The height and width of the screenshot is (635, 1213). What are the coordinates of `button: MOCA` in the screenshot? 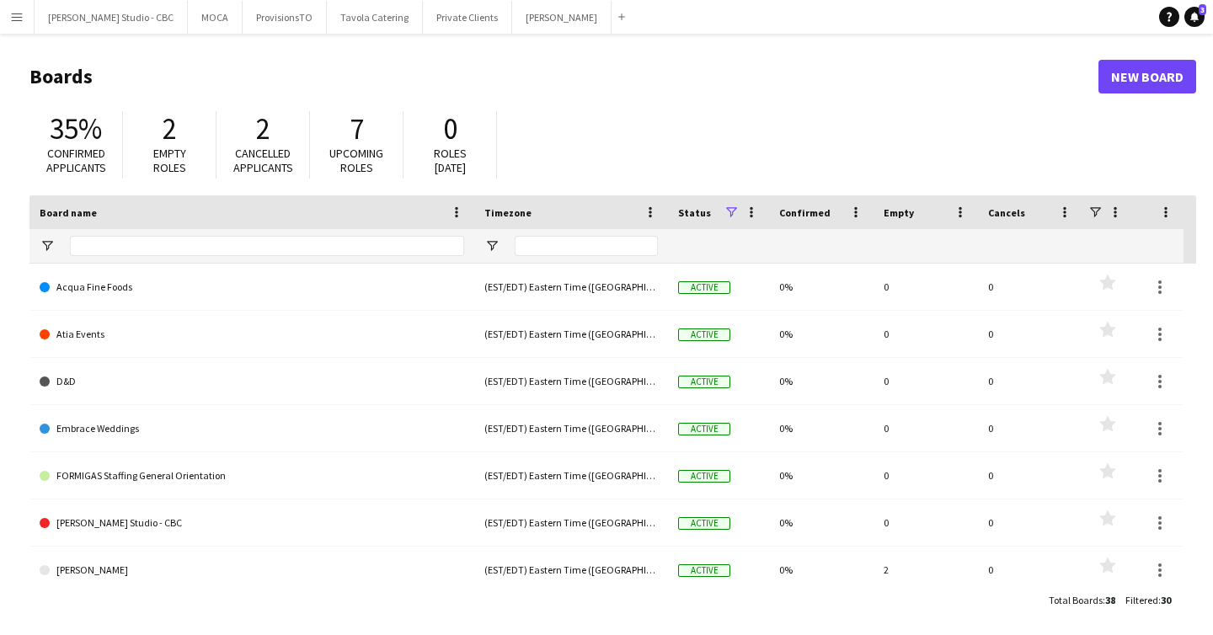 It's located at (215, 17).